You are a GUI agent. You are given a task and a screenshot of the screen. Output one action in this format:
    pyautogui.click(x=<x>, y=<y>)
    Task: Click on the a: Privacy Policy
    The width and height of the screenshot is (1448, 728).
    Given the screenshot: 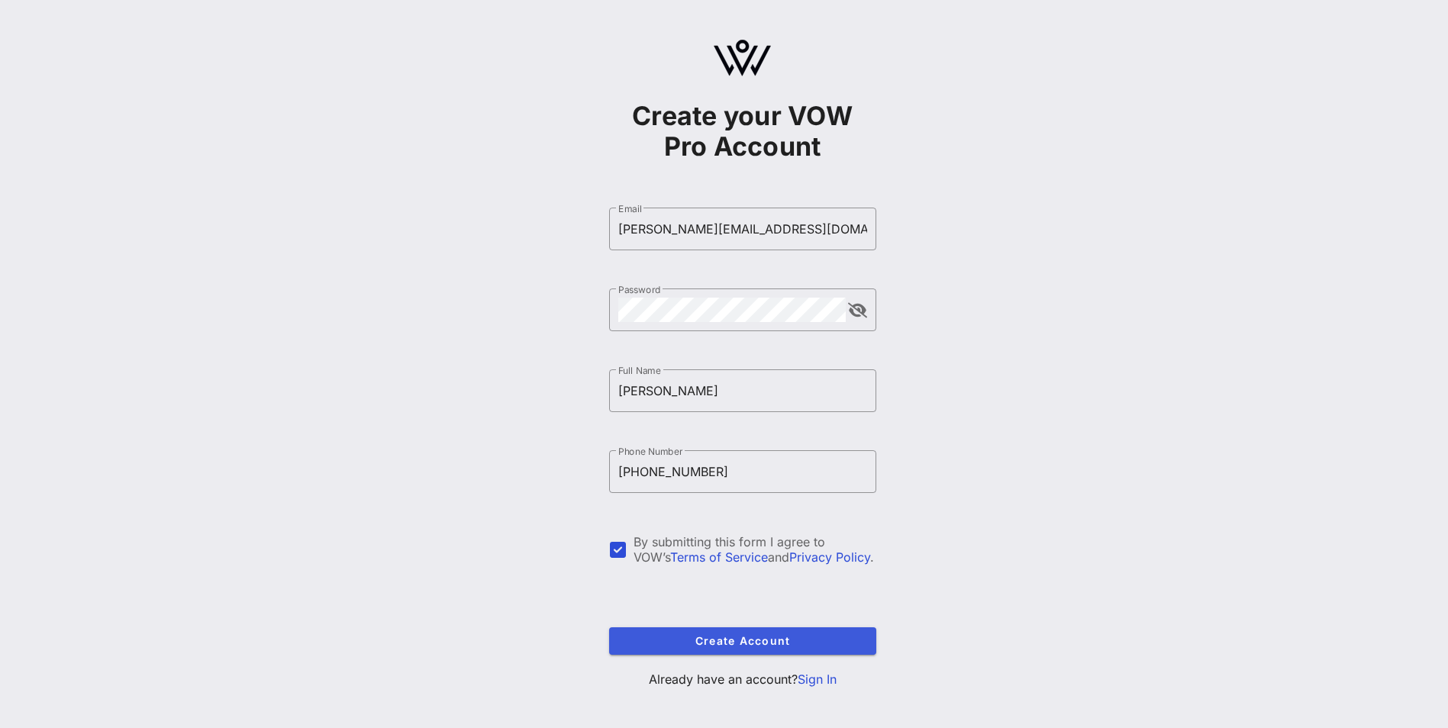 What is the action you would take?
    pyautogui.click(x=830, y=557)
    